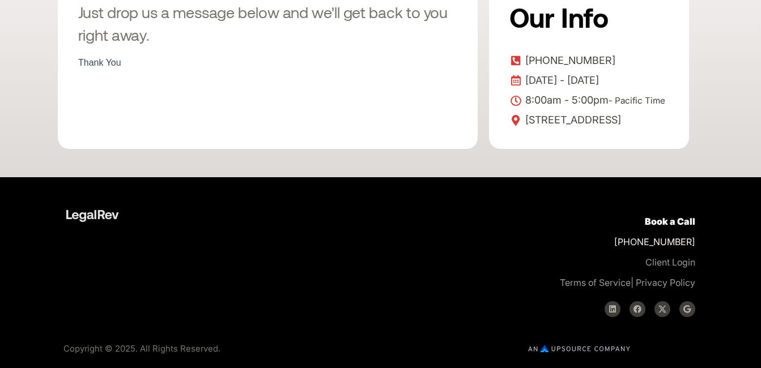  I want to click on a: Client Login, so click(670, 262).